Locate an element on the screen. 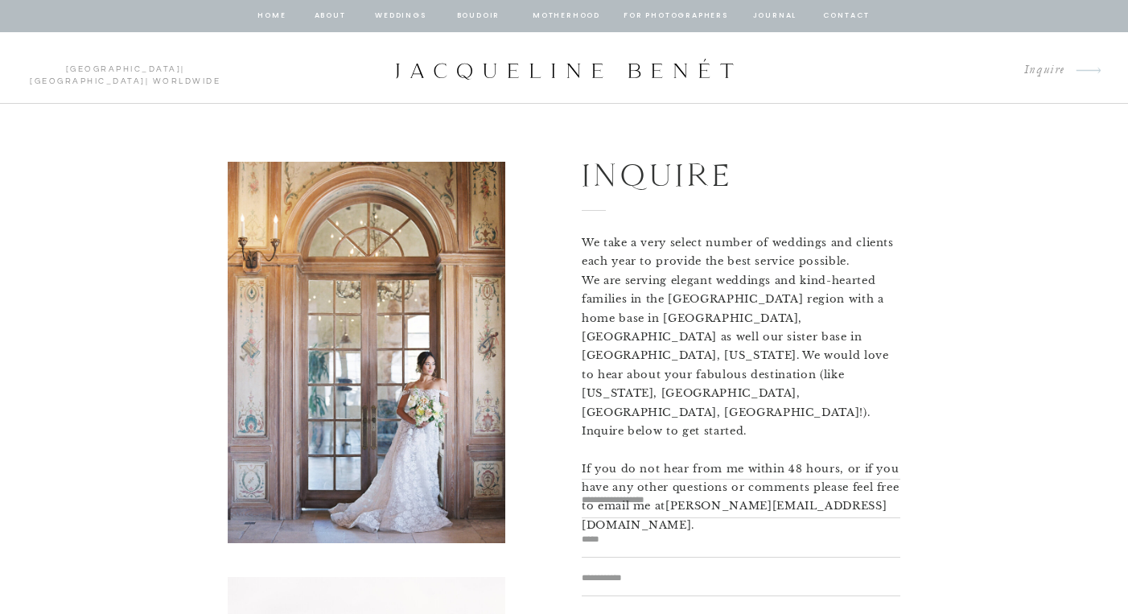 Image resolution: width=1128 pixels, height=614 pixels. p: We take a very select number of weddings and clients each year to provide the best service possib... is located at coordinates (741, 344).